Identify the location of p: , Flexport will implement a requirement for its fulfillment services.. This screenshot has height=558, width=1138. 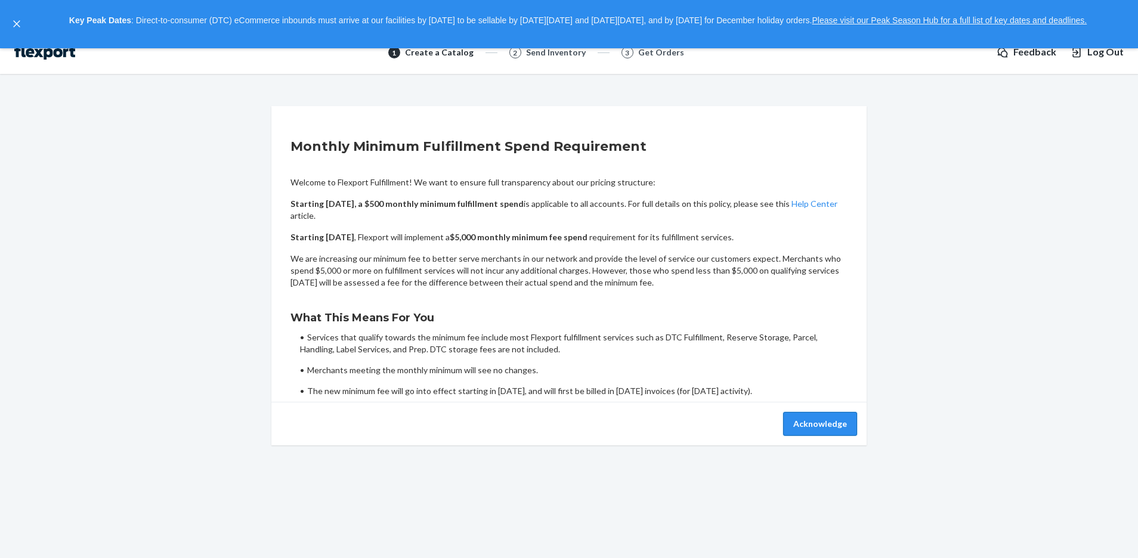
(569, 237).